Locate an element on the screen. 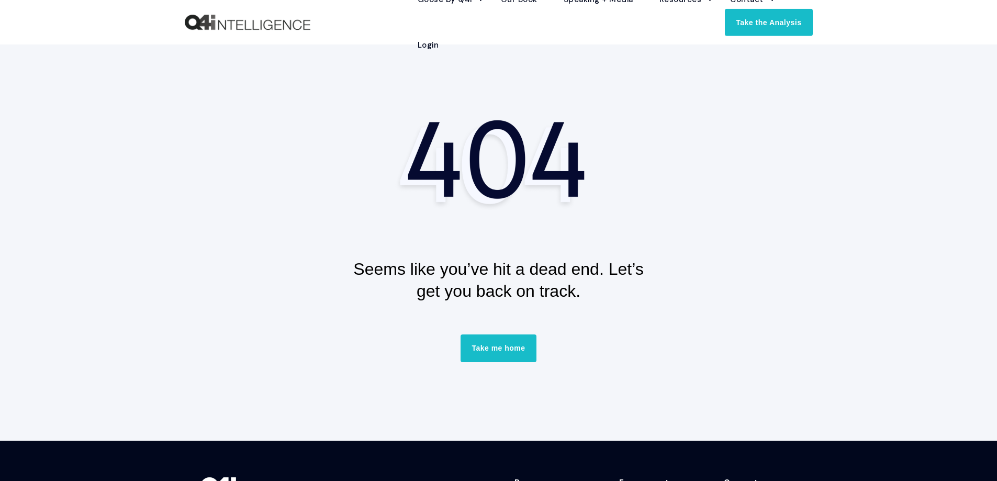 The image size is (997, 481). img: Q4intelligence, LLC logo is located at coordinates (248, 23).